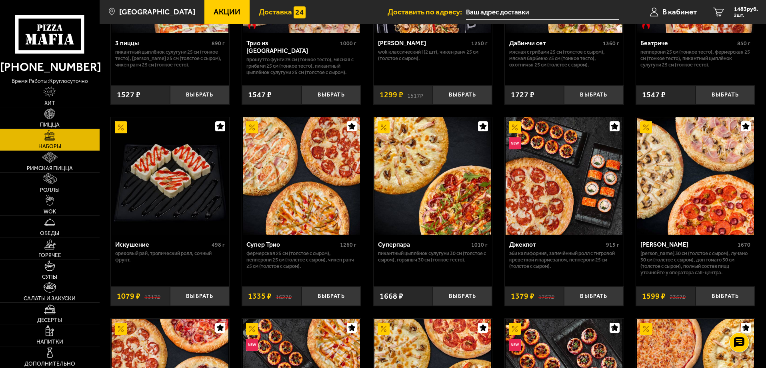  I want to click on div: Искушение, so click(162, 244).